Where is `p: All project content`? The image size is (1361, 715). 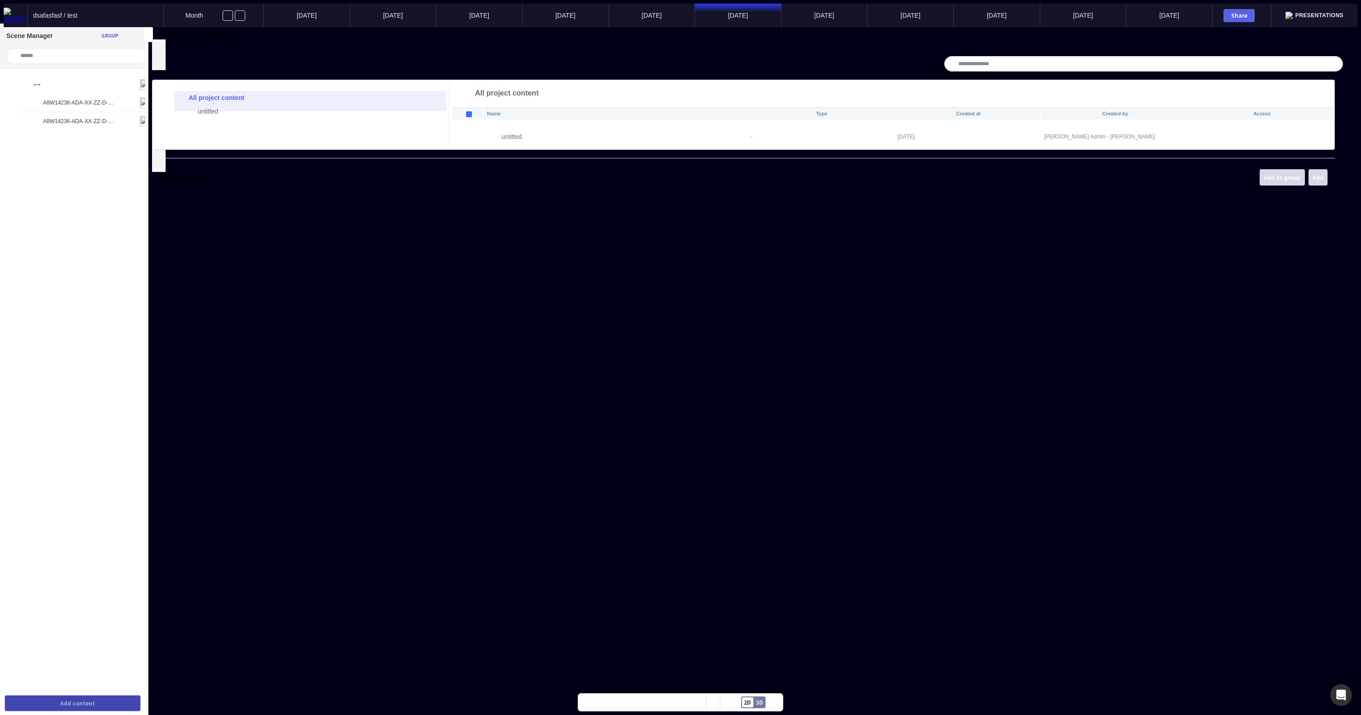 p: All project content is located at coordinates (316, 98).